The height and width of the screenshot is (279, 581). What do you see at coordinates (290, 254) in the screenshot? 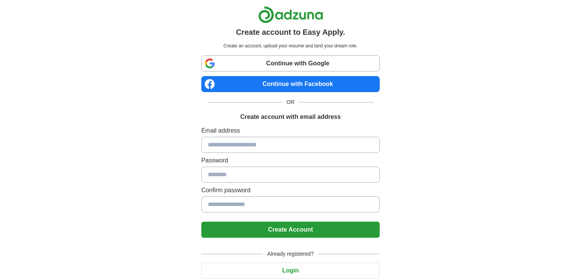
I see `span: Already registered?` at bounding box center [290, 254].